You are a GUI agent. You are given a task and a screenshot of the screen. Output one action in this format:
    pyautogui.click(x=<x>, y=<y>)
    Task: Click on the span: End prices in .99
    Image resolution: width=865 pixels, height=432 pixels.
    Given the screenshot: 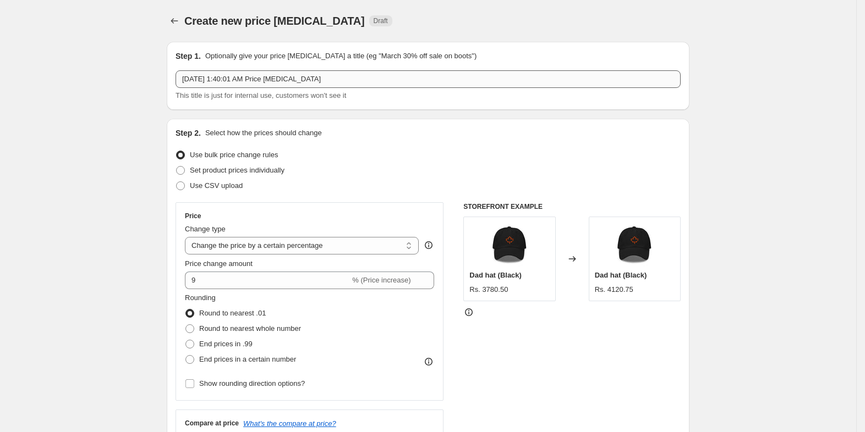 What is the action you would take?
    pyautogui.click(x=226, y=344)
    